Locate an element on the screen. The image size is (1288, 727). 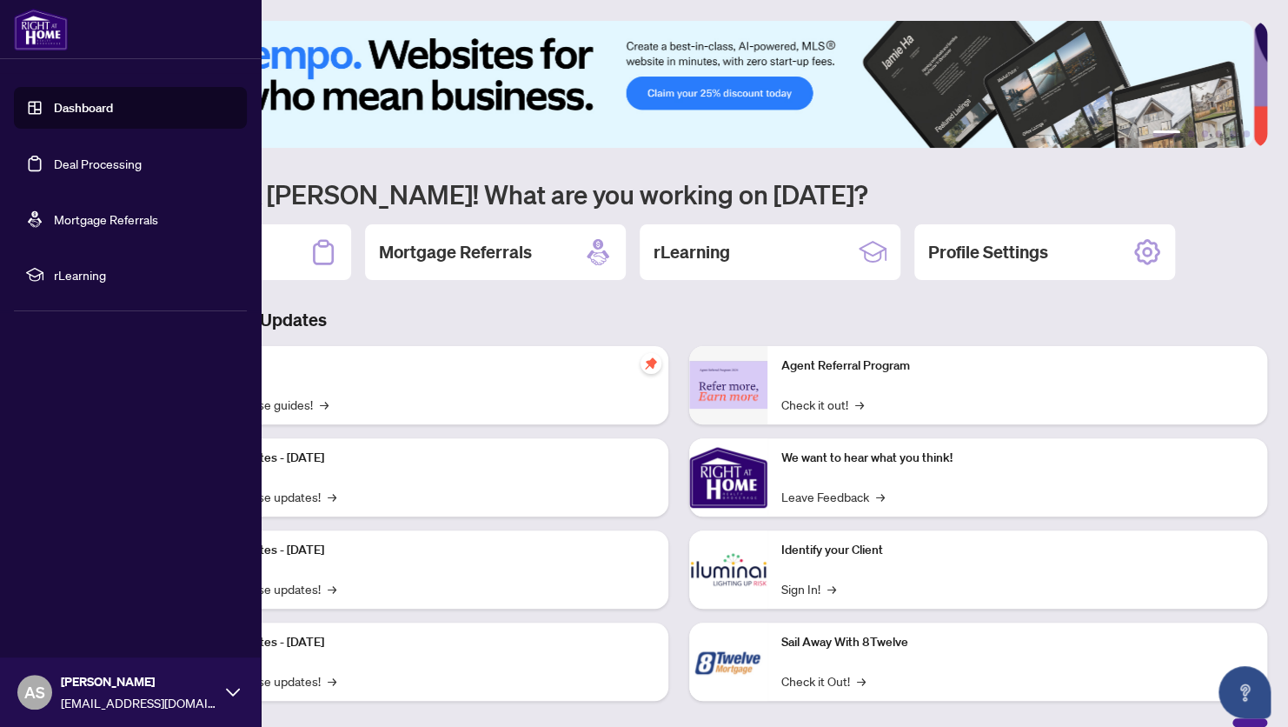
button: Open asap is located at coordinates (1245, 692).